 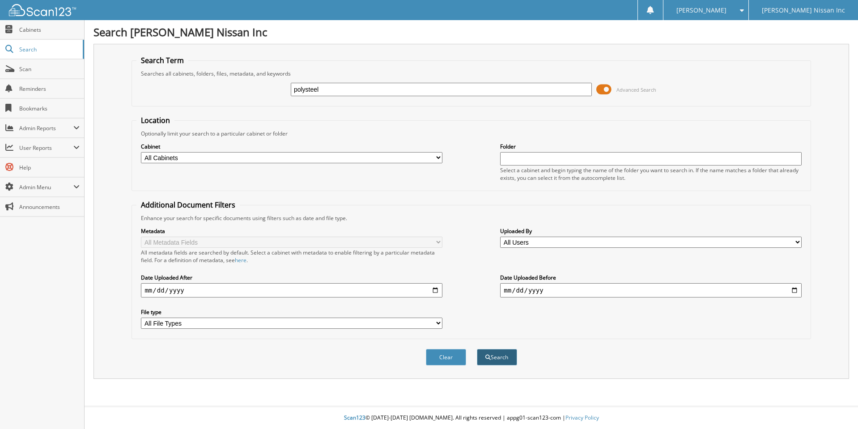 What do you see at coordinates (291, 146) in the screenshot?
I see `label: Cabinet` at bounding box center [291, 146].